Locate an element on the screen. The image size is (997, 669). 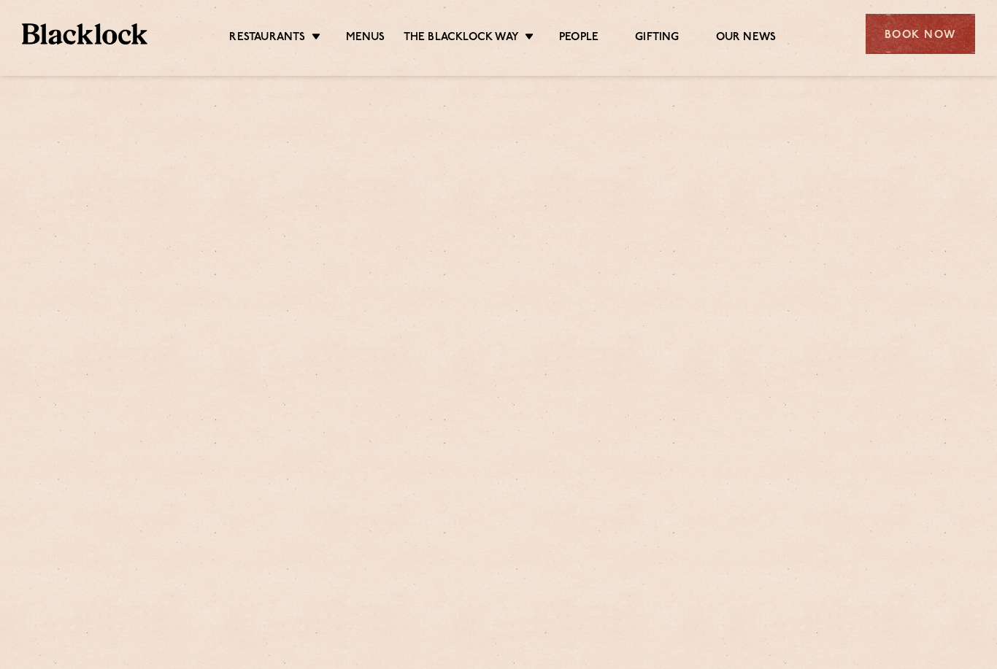
a: The Blacklock Way is located at coordinates (461, 38).